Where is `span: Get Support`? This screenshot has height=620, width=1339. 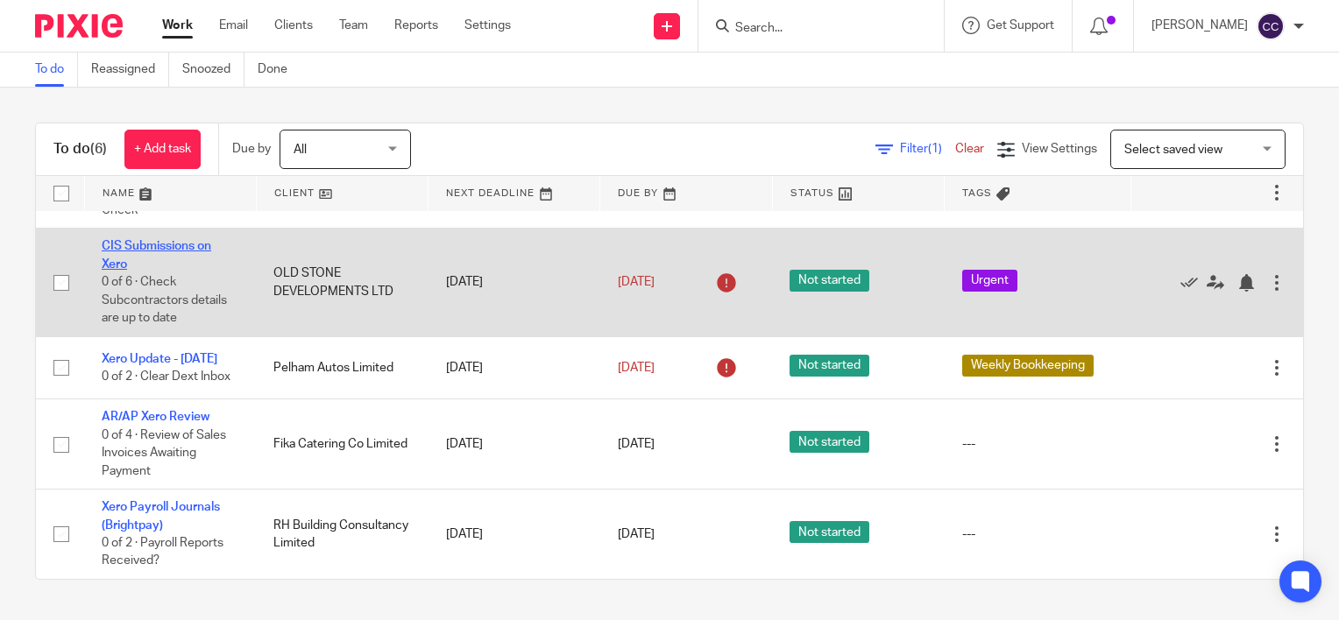 span: Get Support is located at coordinates (1020, 25).